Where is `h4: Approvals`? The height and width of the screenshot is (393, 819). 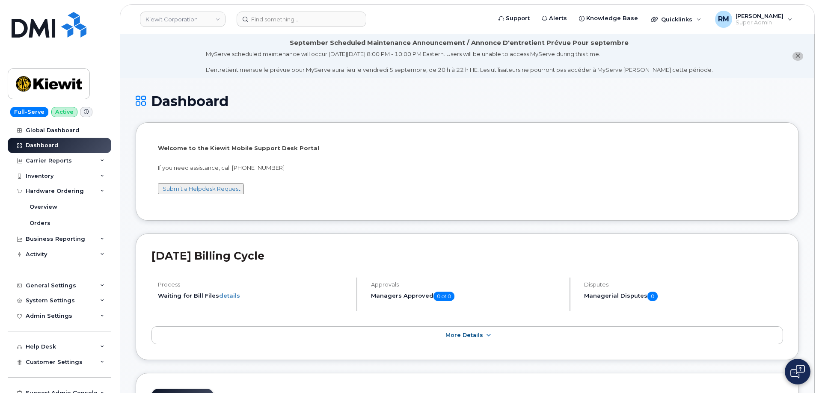
h4: Approvals is located at coordinates (467, 285).